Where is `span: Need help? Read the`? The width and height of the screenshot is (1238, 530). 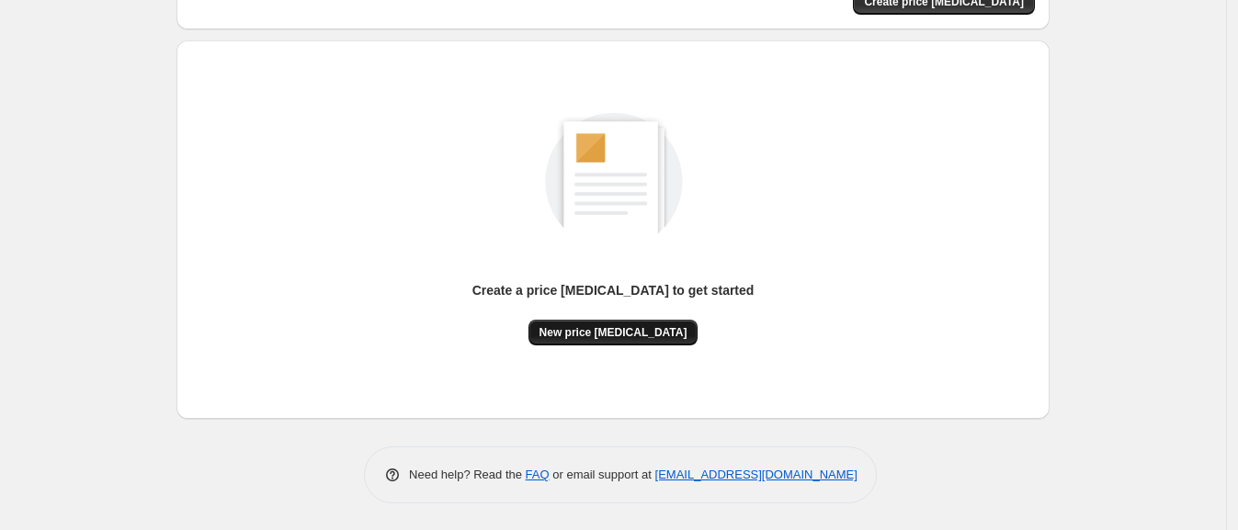 span: Need help? Read the is located at coordinates (467, 474).